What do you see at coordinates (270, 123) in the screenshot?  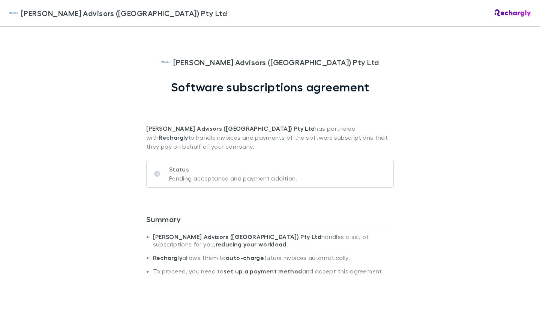 I see `p: has partnered with to handle invoices and payments of the software subscriptions that they pay on...` at bounding box center [270, 123].